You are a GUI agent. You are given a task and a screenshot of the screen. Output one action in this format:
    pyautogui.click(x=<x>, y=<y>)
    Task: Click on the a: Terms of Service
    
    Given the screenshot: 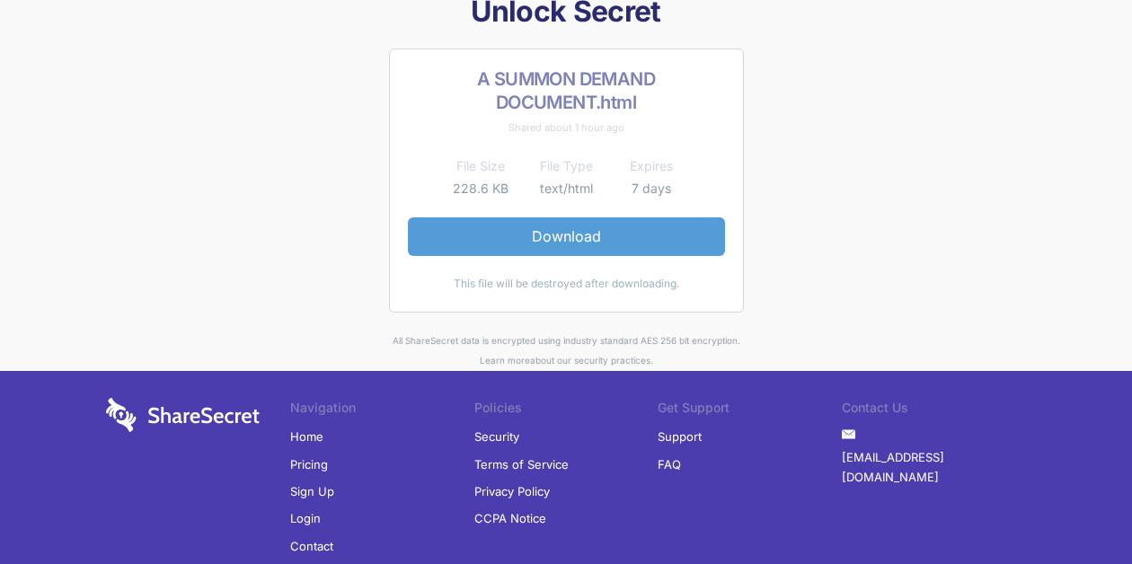 What is the action you would take?
    pyautogui.click(x=521, y=465)
    